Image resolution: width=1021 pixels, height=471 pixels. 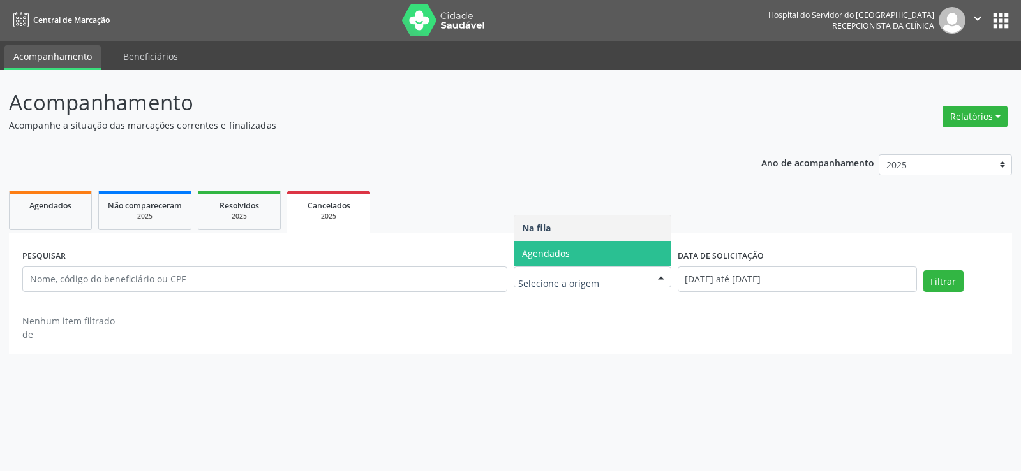 What do you see at coordinates (943, 281) in the screenshot?
I see `button: Filtrar` at bounding box center [943, 281].